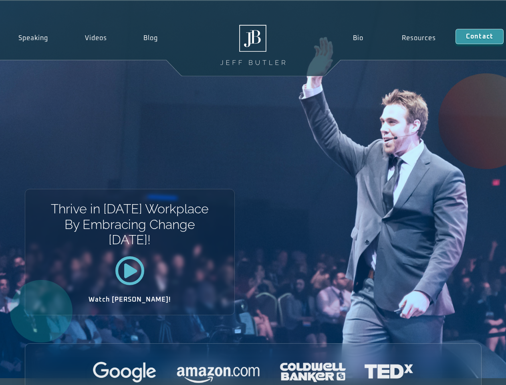  Describe the element at coordinates (480, 36) in the screenshot. I see `span: Contact` at that location.